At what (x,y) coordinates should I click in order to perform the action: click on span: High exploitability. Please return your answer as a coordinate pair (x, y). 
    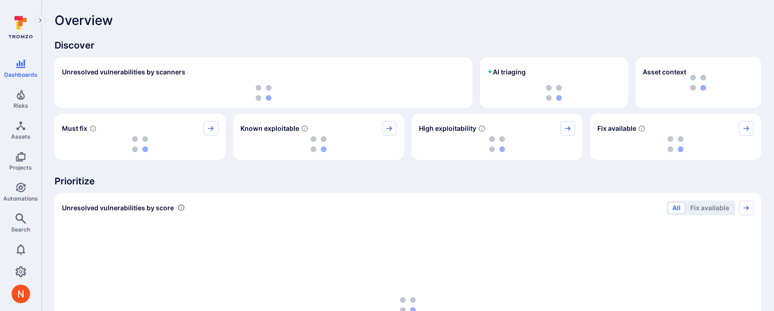
    Looking at the image, I should click on (448, 129).